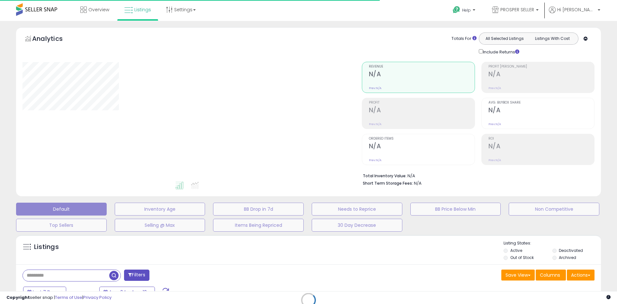 The height and width of the screenshot is (304, 617). Describe the element at coordinates (61, 209) in the screenshot. I see `button: Default` at that location.